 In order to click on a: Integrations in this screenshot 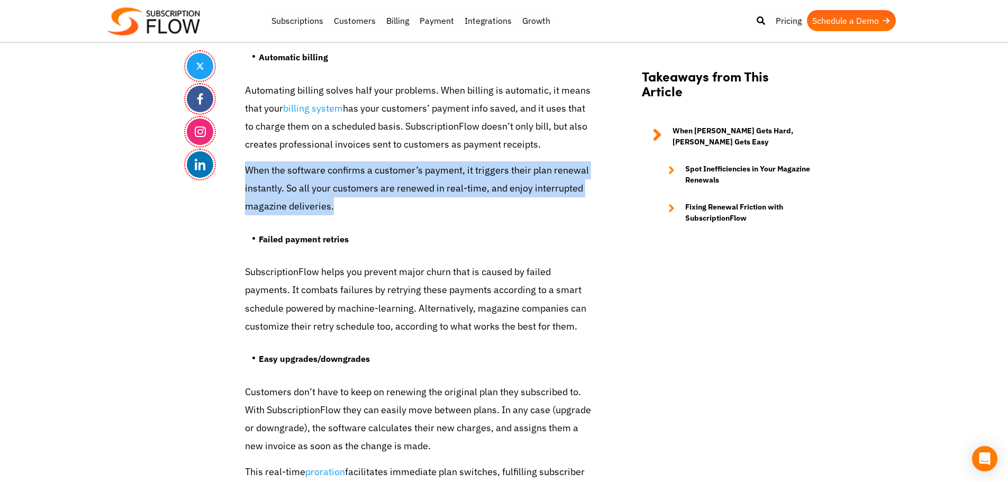, I will do `click(488, 21)`.